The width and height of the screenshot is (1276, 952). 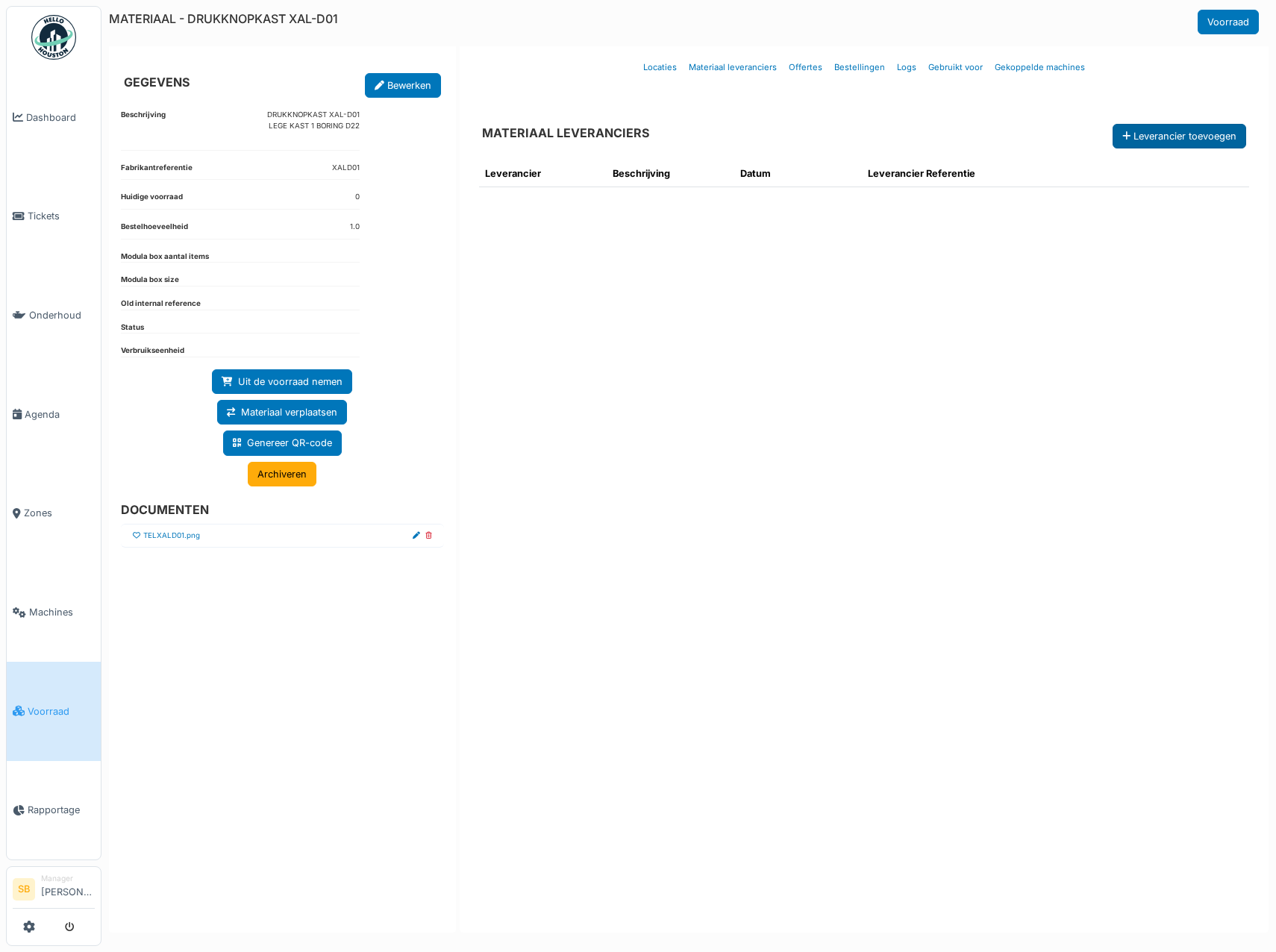 I want to click on span: Voorraad, so click(x=61, y=711).